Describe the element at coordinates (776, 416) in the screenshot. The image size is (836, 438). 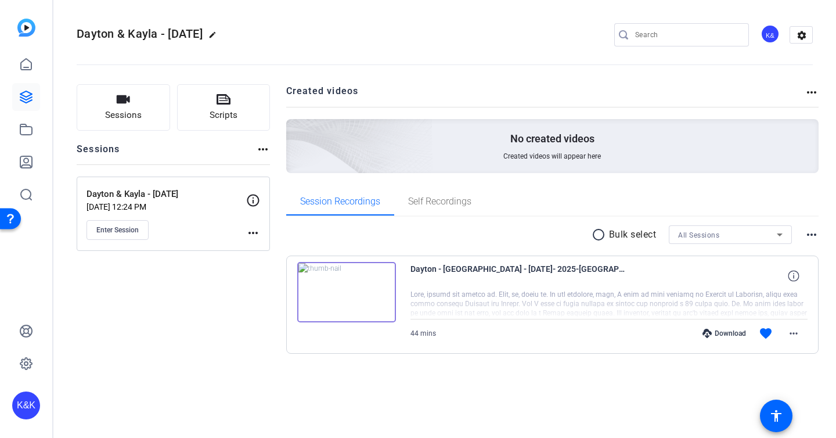
I see `mat-icon: accessibility` at that location.